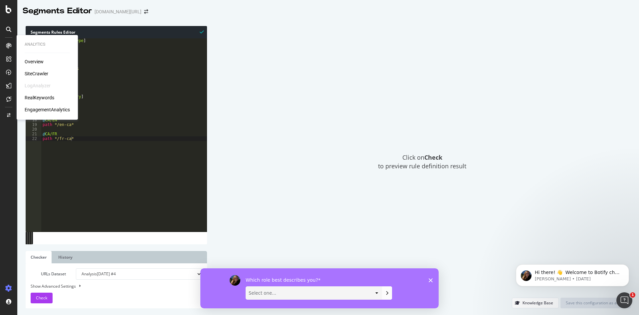  I want to click on p: Message from Laura, sent 6d ago, so click(72, 29).